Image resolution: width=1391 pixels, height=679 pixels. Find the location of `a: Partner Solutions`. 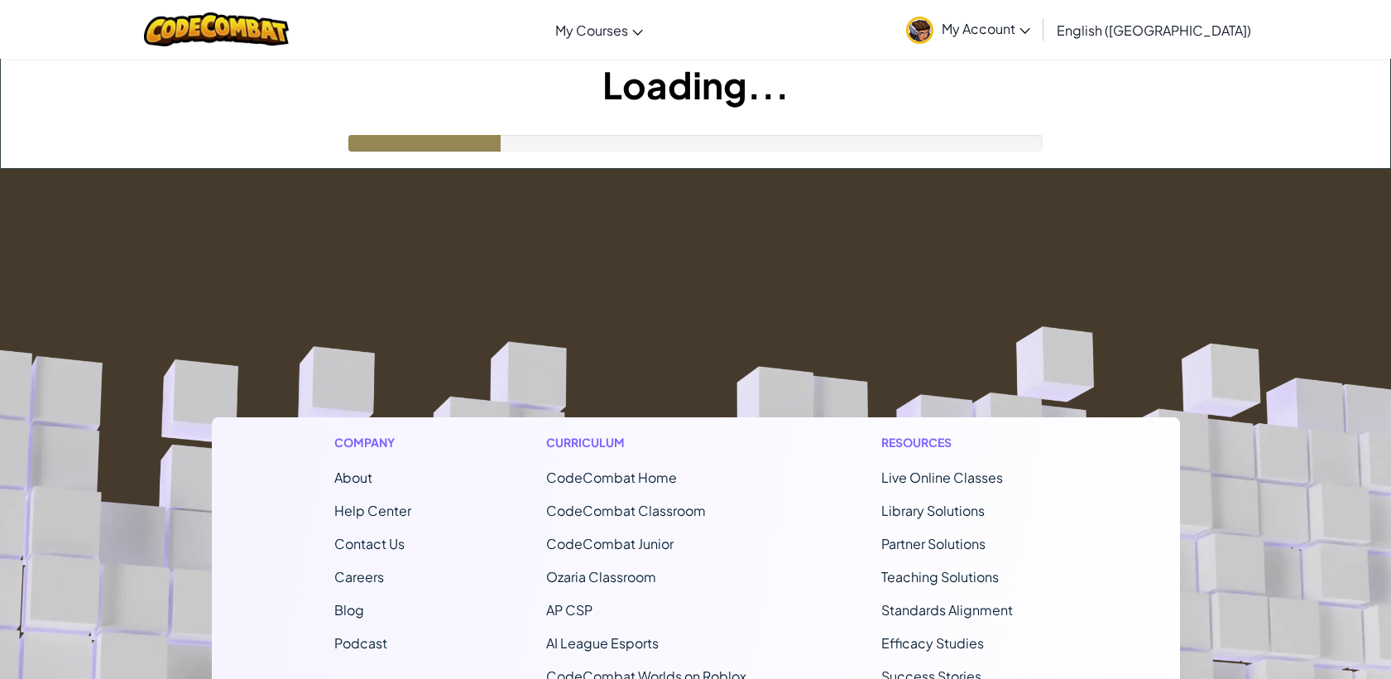

a: Partner Solutions is located at coordinates (934, 543).